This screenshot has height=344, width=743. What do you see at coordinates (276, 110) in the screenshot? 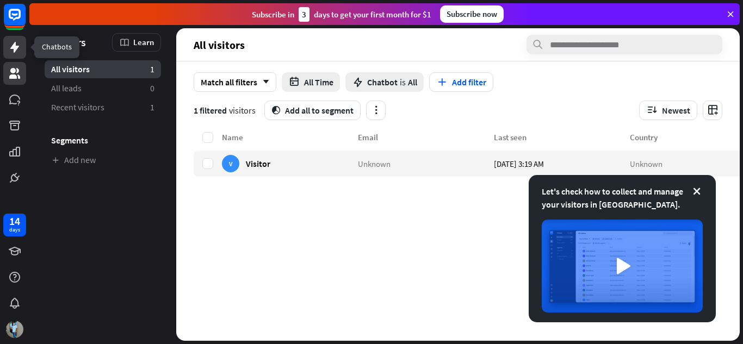
I see `i: segment` at bounding box center [276, 110].